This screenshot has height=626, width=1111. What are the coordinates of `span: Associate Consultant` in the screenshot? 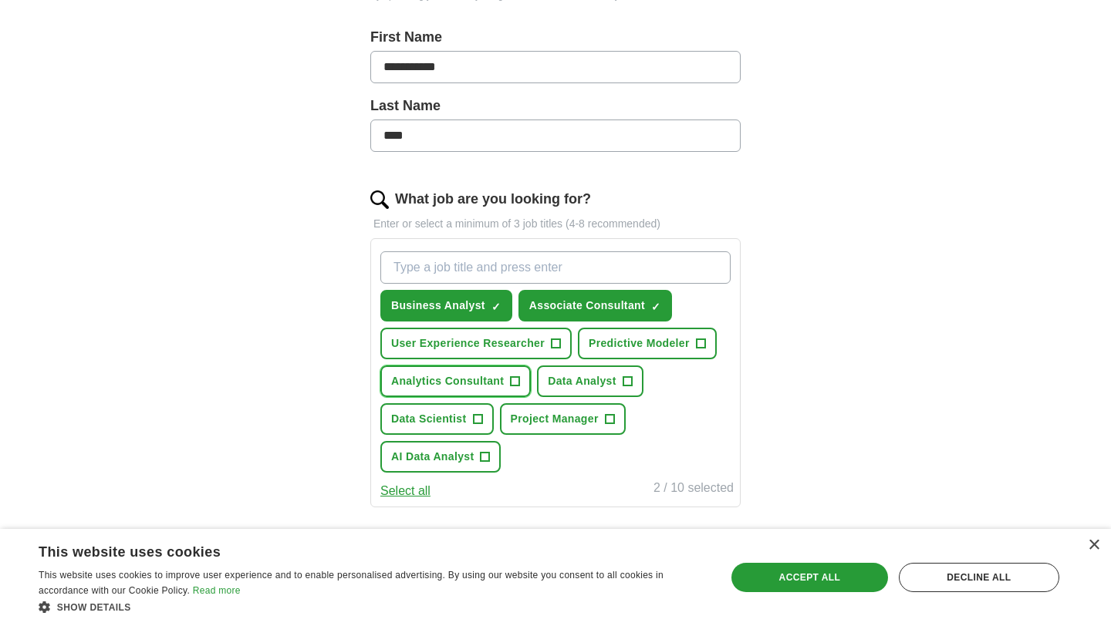 It's located at (587, 306).